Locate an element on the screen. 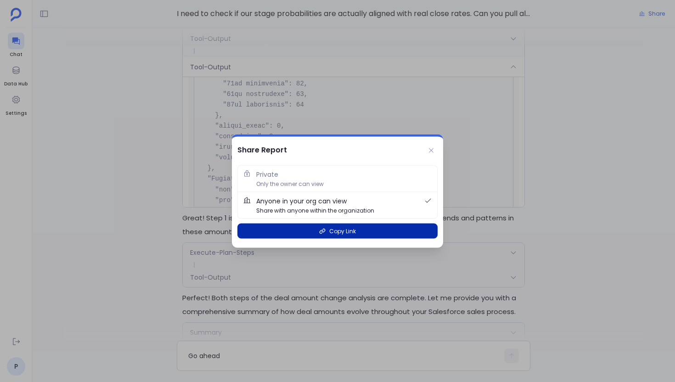 The height and width of the screenshot is (382, 675). button: PrivateOnly the owner can view is located at coordinates (338, 179).